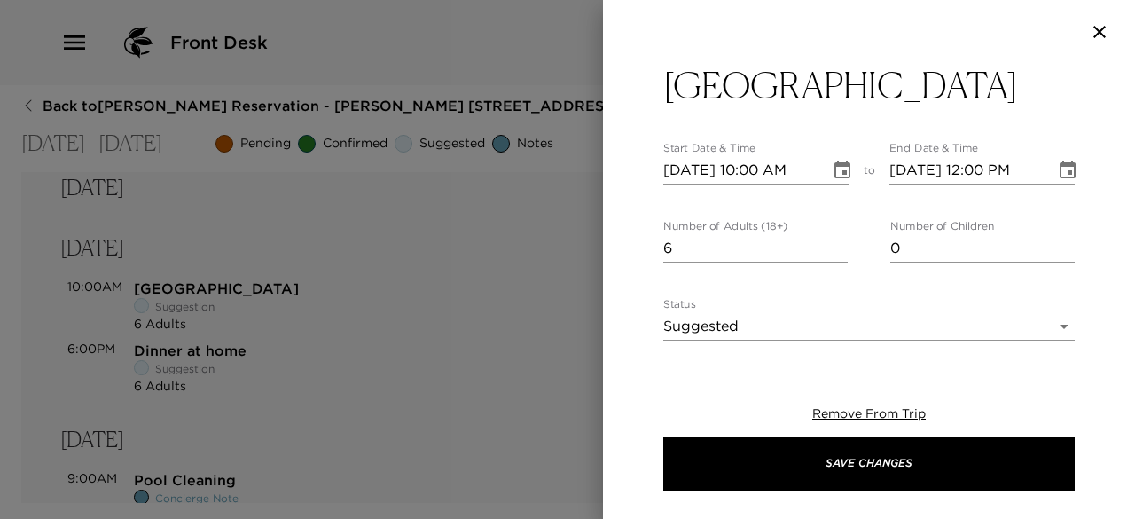  What do you see at coordinates (679, 304) in the screenshot?
I see `label: Status` at bounding box center [679, 304].